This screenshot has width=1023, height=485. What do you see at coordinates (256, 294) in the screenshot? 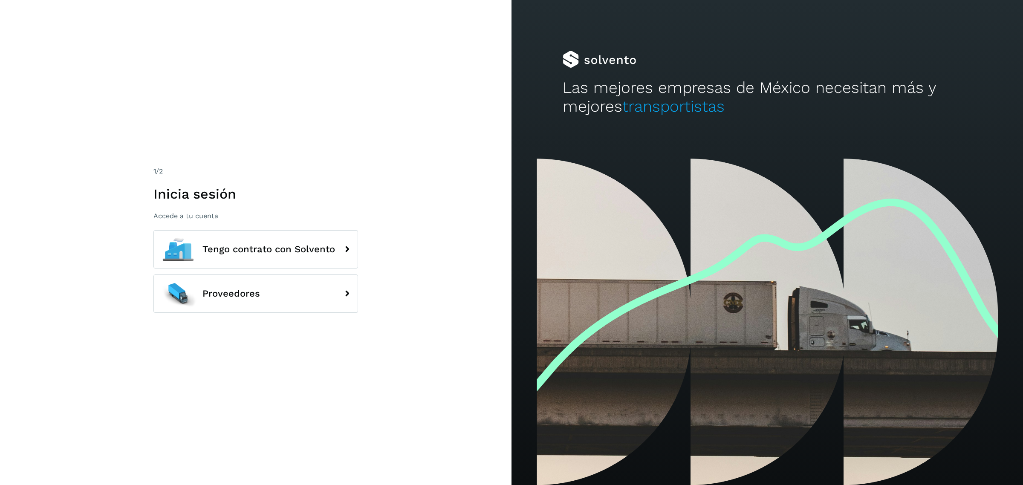
I see `button: Proveedores` at bounding box center [256, 294].